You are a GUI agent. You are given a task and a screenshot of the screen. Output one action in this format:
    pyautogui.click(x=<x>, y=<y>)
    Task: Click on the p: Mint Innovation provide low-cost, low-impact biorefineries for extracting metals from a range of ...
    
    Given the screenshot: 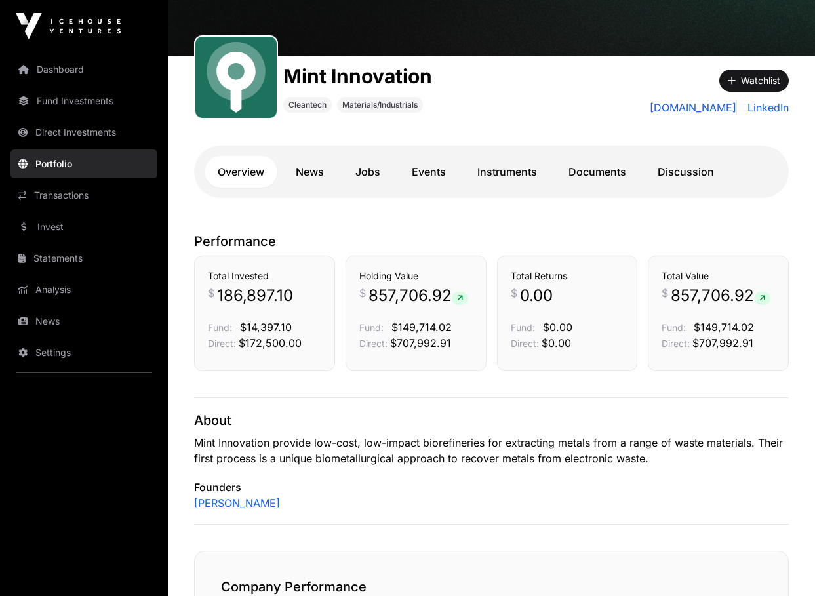 What is the action you would take?
    pyautogui.click(x=491, y=450)
    